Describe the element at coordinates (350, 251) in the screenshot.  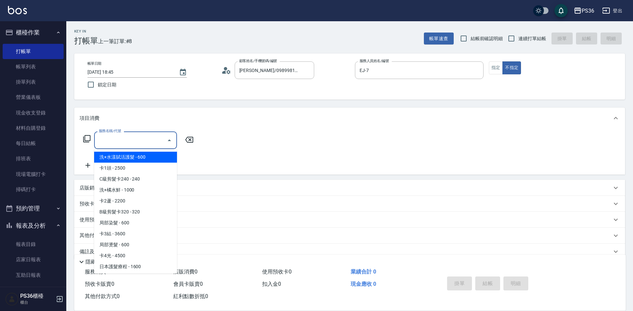
I see `div: 備註及來源` at that location.